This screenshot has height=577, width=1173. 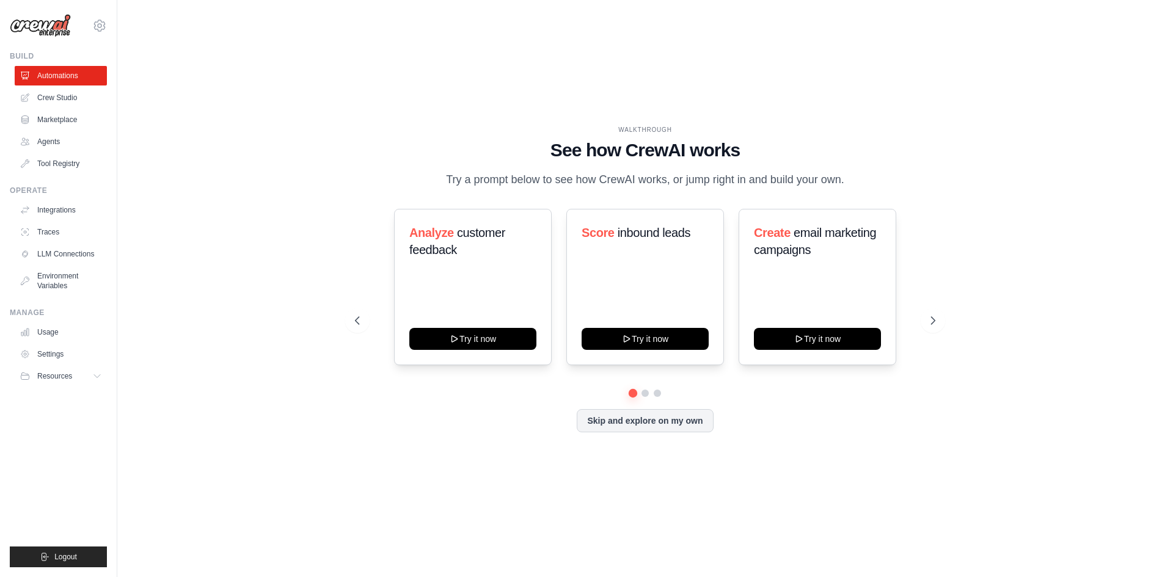 I want to click on span: Analyze, so click(x=431, y=233).